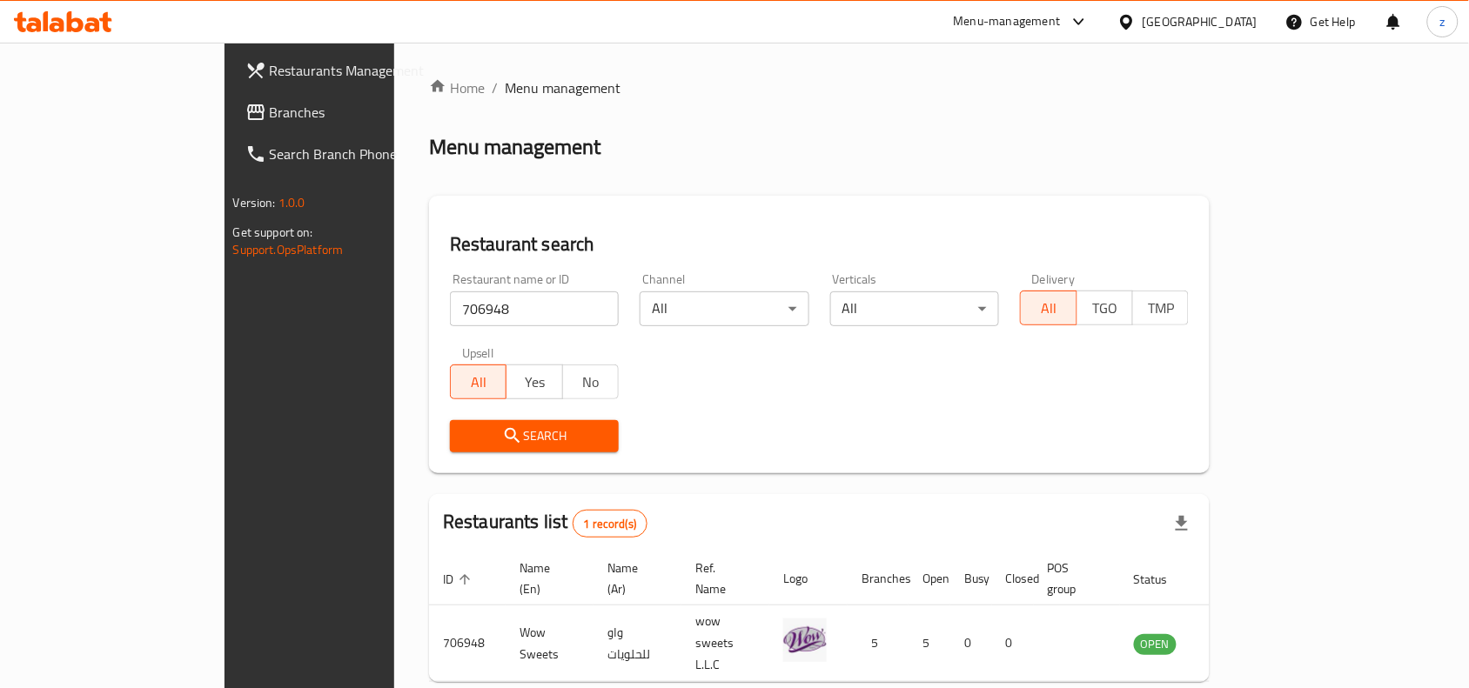 The width and height of the screenshot is (1469, 688). Describe the element at coordinates (1182, 524) in the screenshot. I see `div: Export file` at that location.